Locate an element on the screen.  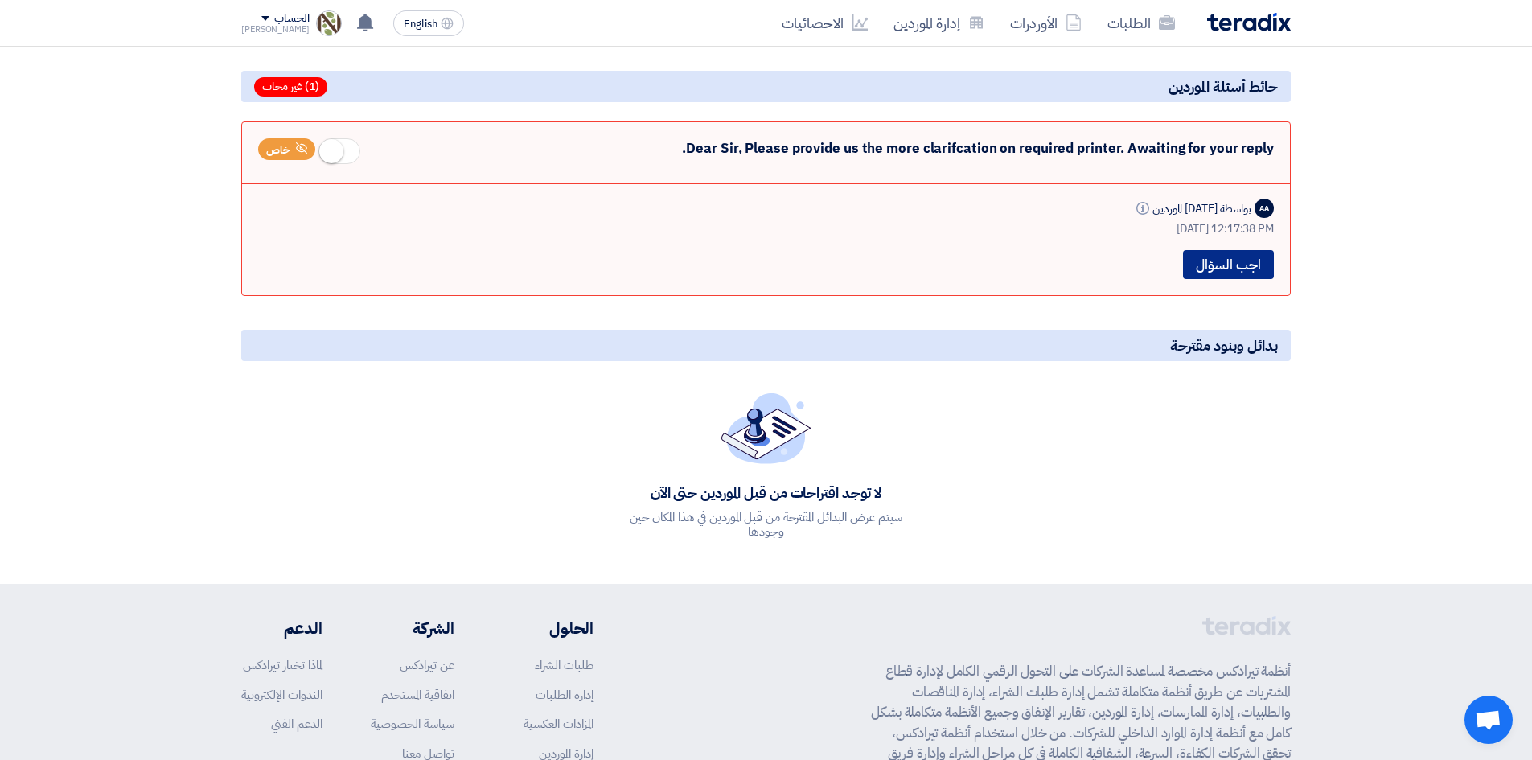
a: الندوات الإلكترونية is located at coordinates (281, 695).